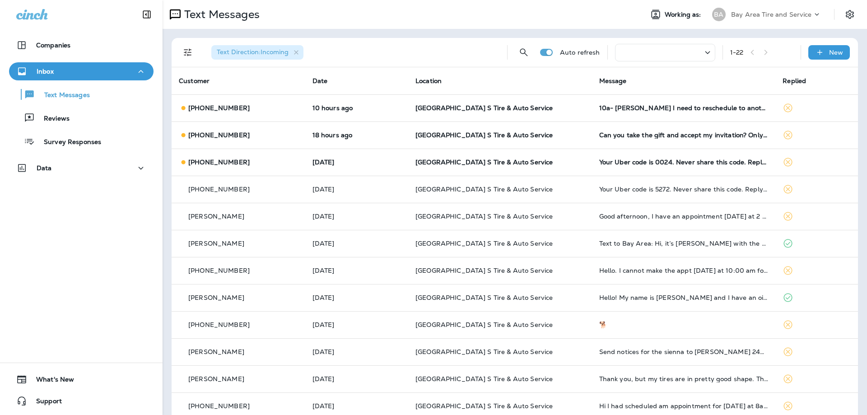  I want to click on p: New, so click(836, 52).